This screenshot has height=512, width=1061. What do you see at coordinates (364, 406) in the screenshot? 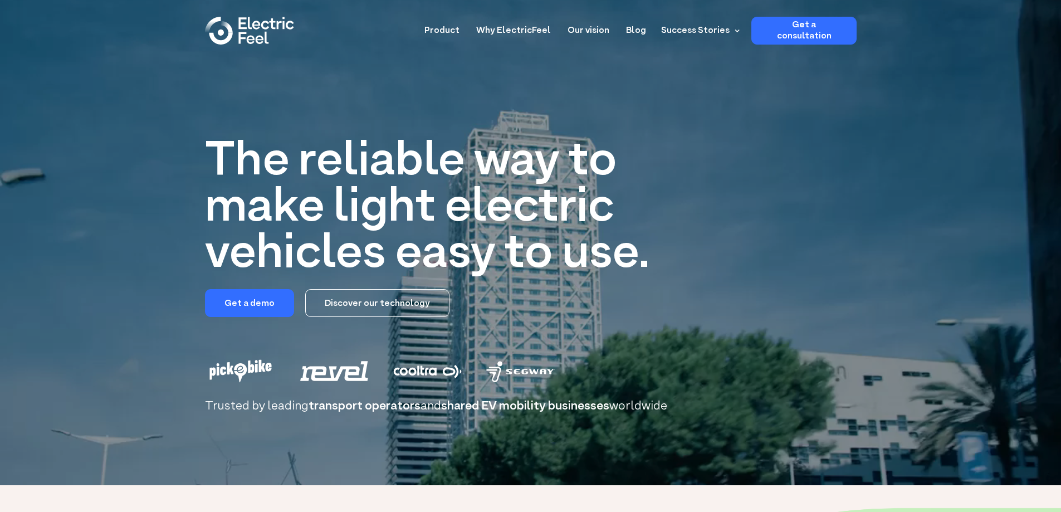
I see `span: transport operators` at bounding box center [364, 406].